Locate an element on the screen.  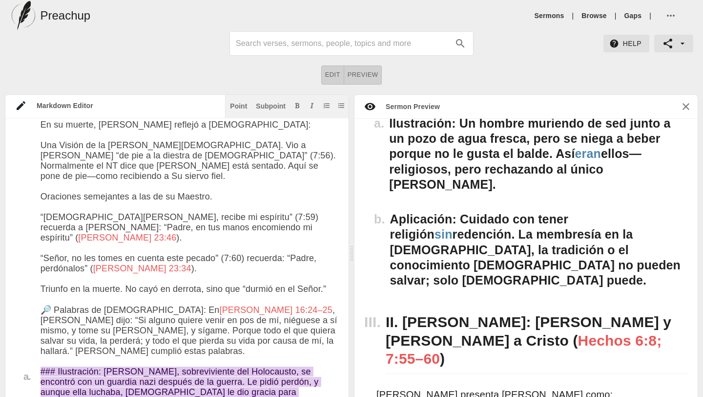
img: preachup-logo.png is located at coordinates (23, 16).